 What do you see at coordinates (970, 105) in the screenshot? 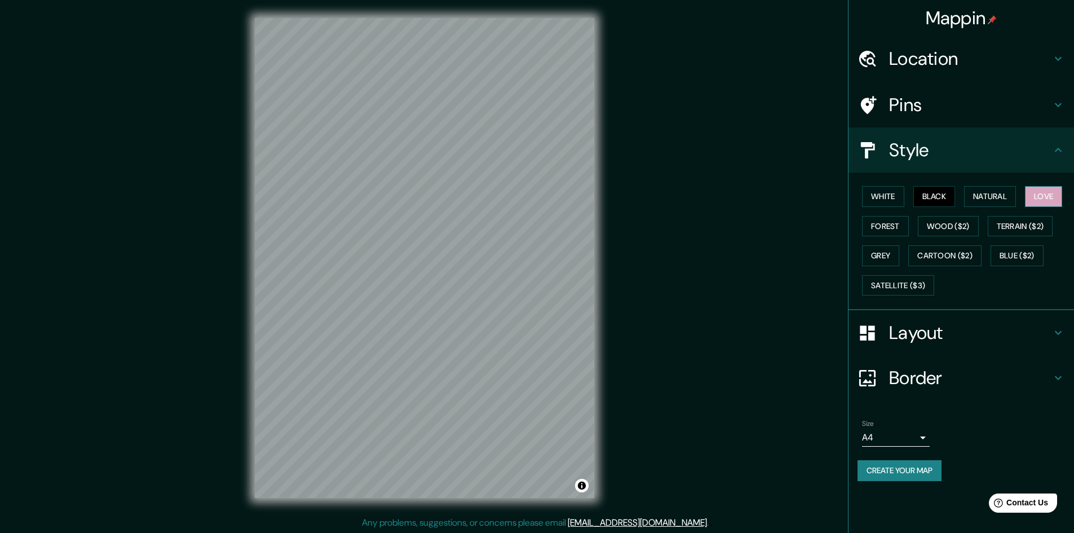
I see `h4: Pins` at bounding box center [970, 105].